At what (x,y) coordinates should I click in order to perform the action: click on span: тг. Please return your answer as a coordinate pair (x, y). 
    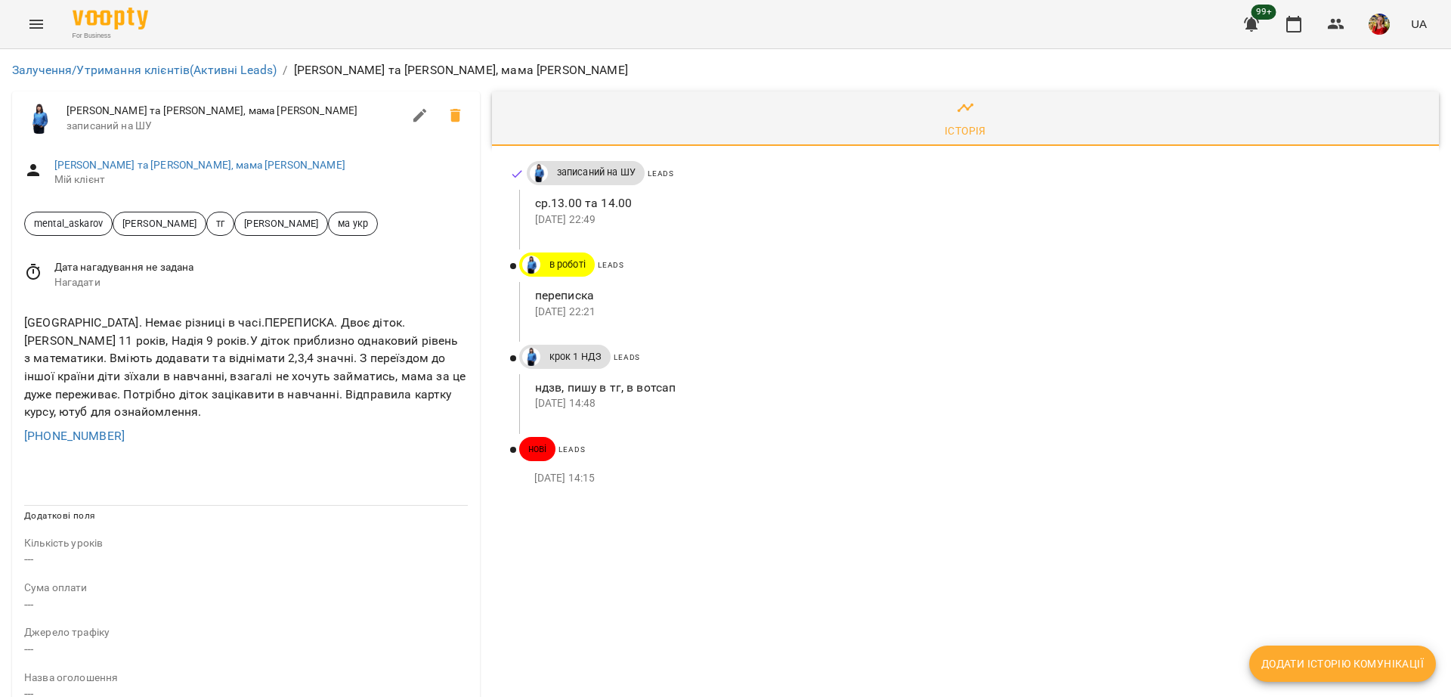
    Looking at the image, I should click on (220, 223).